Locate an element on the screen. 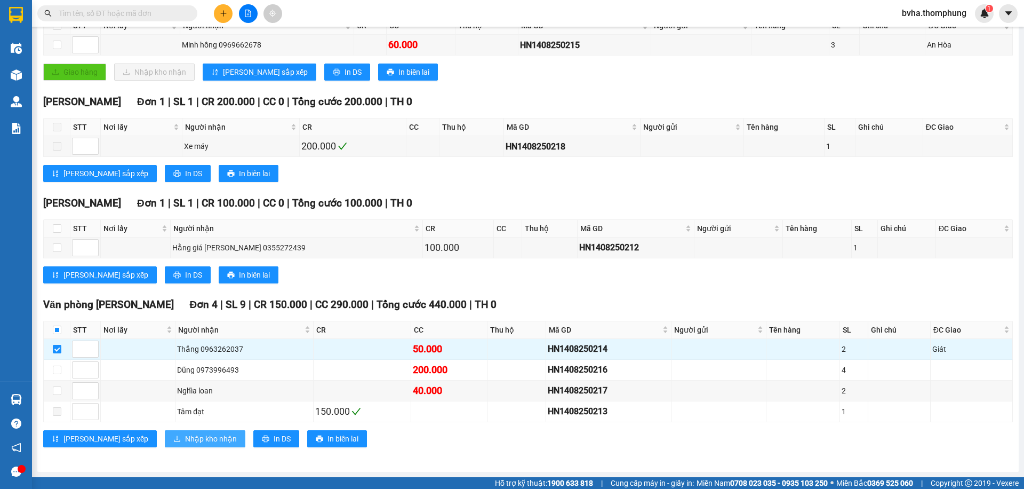 The width and height of the screenshot is (1024, 489). span: download is located at coordinates (177, 439).